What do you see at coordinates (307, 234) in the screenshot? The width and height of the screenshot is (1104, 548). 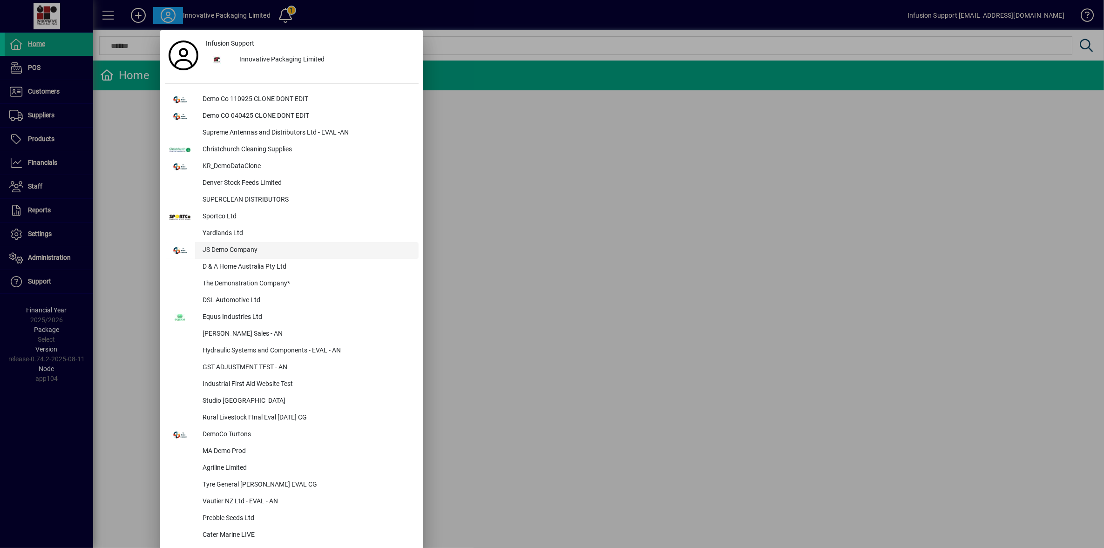 I see `div: Yardlands Ltd` at bounding box center [307, 234].